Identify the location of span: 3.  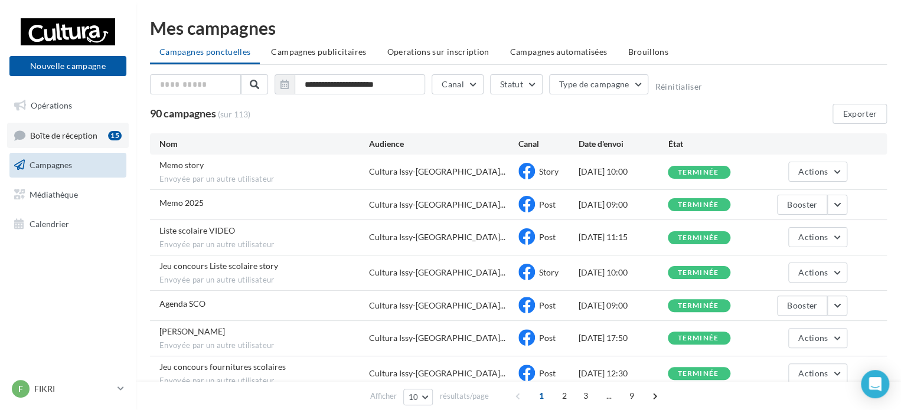
(586, 396).